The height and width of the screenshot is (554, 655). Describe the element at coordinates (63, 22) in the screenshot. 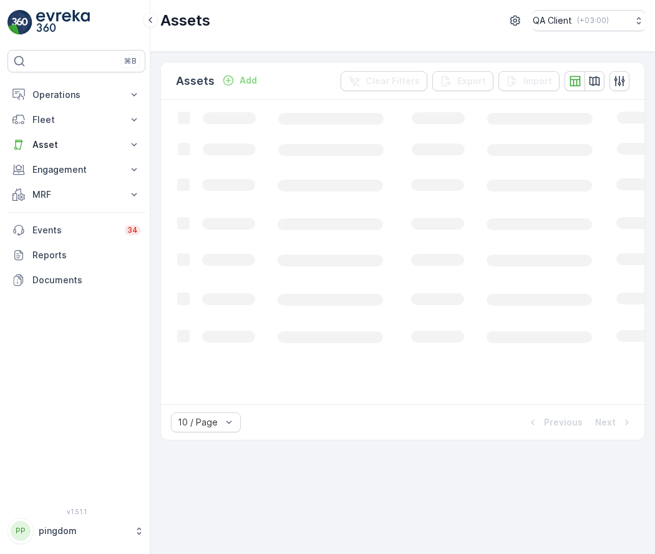

I see `img: logo_light-DOdMpM7g.png` at that location.